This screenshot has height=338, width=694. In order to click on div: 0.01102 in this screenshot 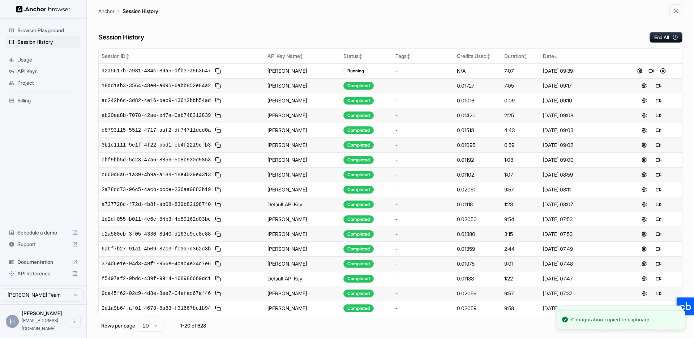, I will do `click(478, 175)`.